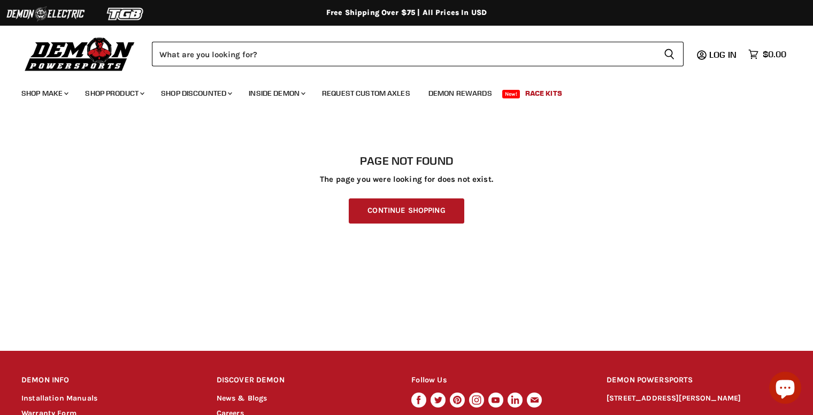 The width and height of the screenshot is (813, 415). Describe the element at coordinates (242, 398) in the screenshot. I see `a: News & Blogs` at that location.